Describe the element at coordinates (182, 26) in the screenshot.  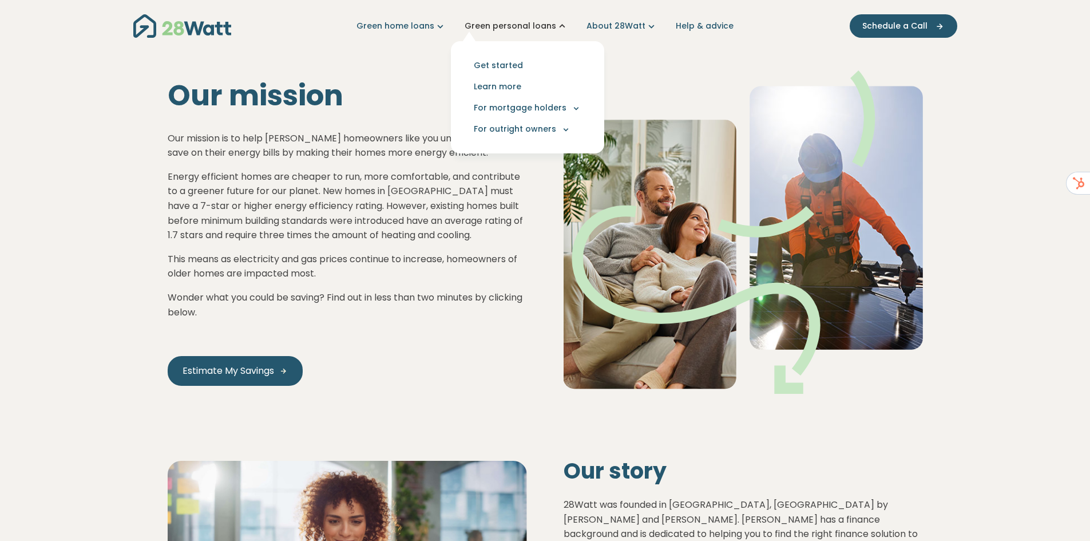
I see `img: 28Watt` at that location.